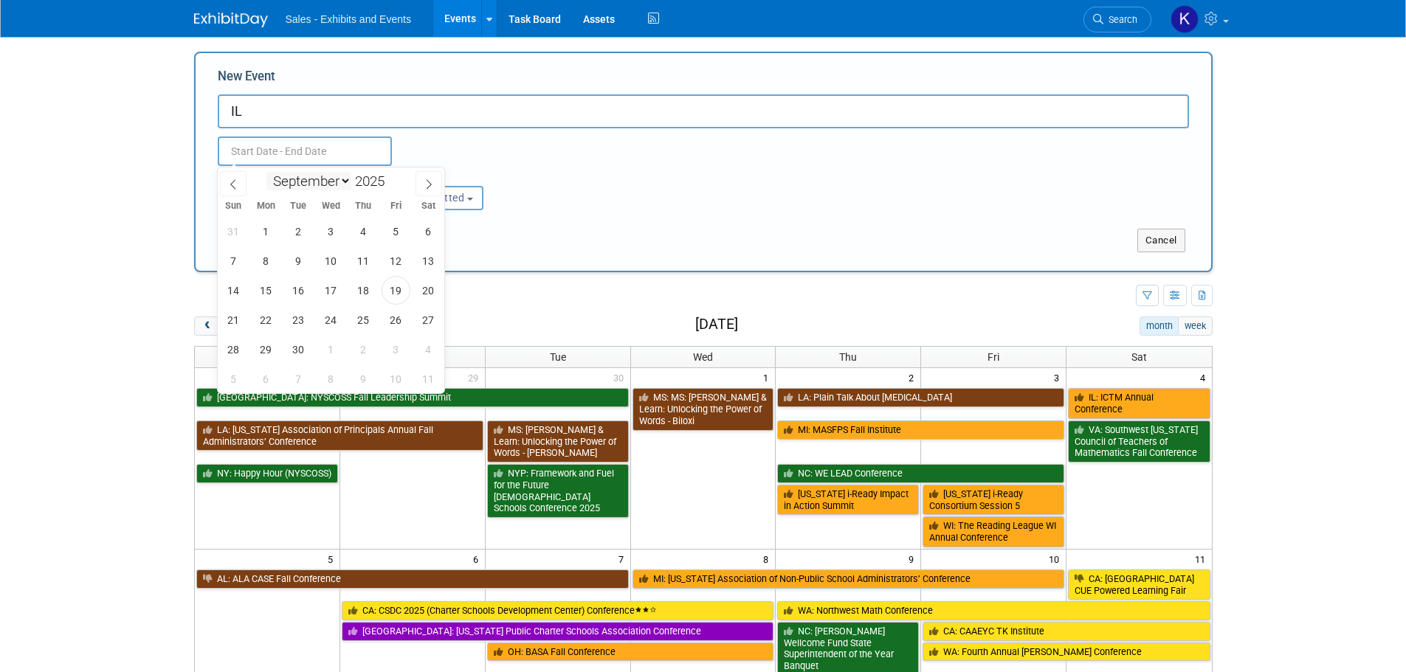 The image size is (1406, 672). Describe the element at coordinates (1059, 377) in the screenshot. I see `span: 3` at that location.